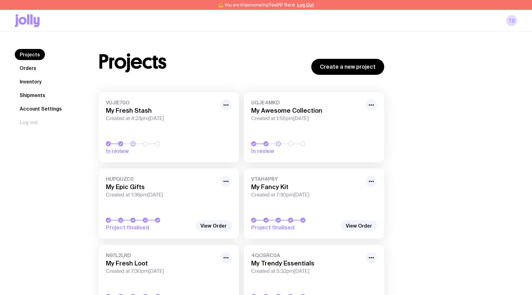  I want to click on button: Log Out, so click(305, 5).